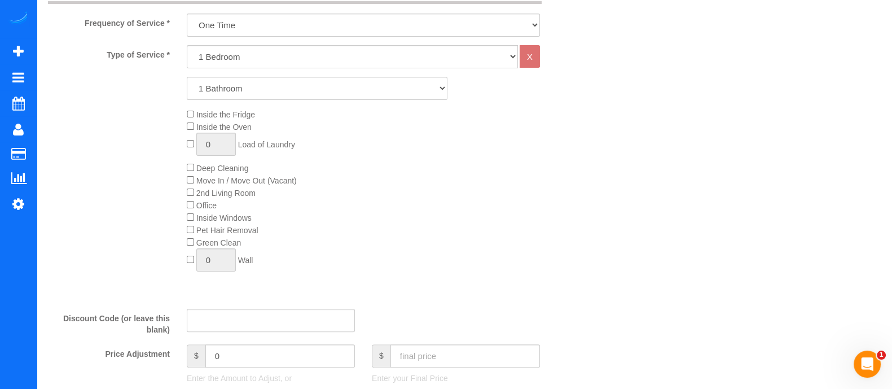 The image size is (892, 389). What do you see at coordinates (207, 205) in the screenshot?
I see `span: Office` at bounding box center [207, 205].